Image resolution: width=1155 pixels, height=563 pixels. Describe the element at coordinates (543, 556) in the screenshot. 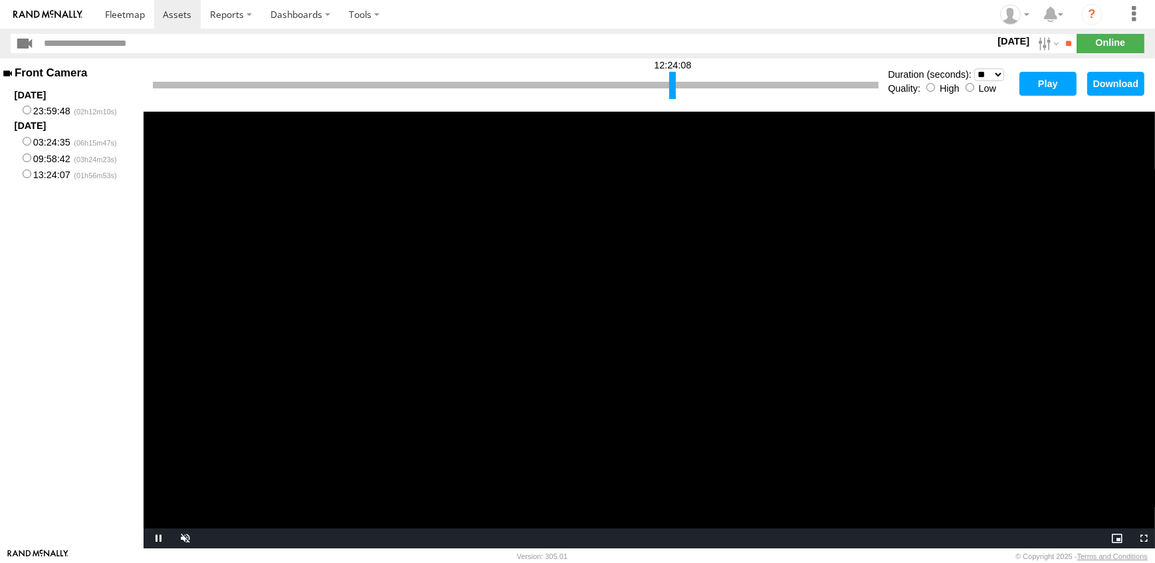

I see `div: Version: 305.01` at that location.